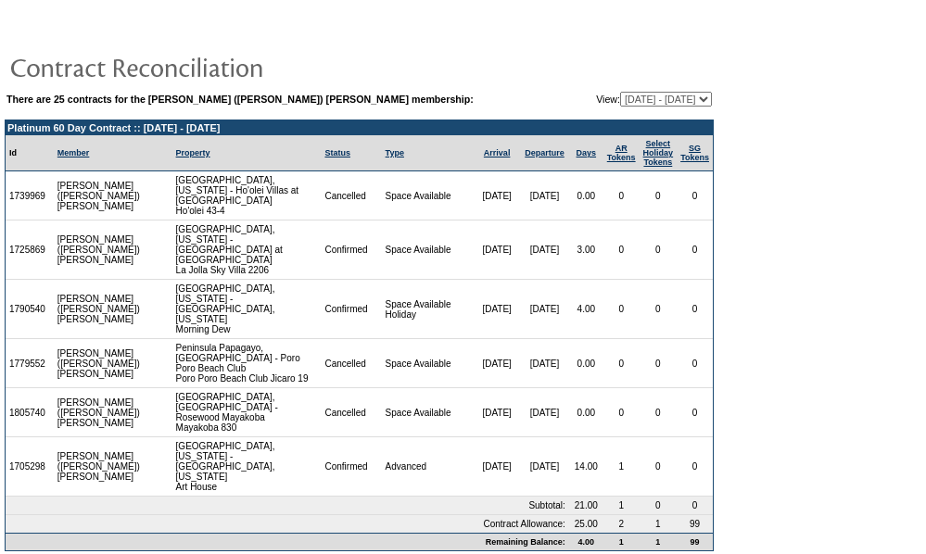 This screenshot has height=554, width=926. Describe the element at coordinates (497, 153) in the screenshot. I see `a: Arrival` at that location.